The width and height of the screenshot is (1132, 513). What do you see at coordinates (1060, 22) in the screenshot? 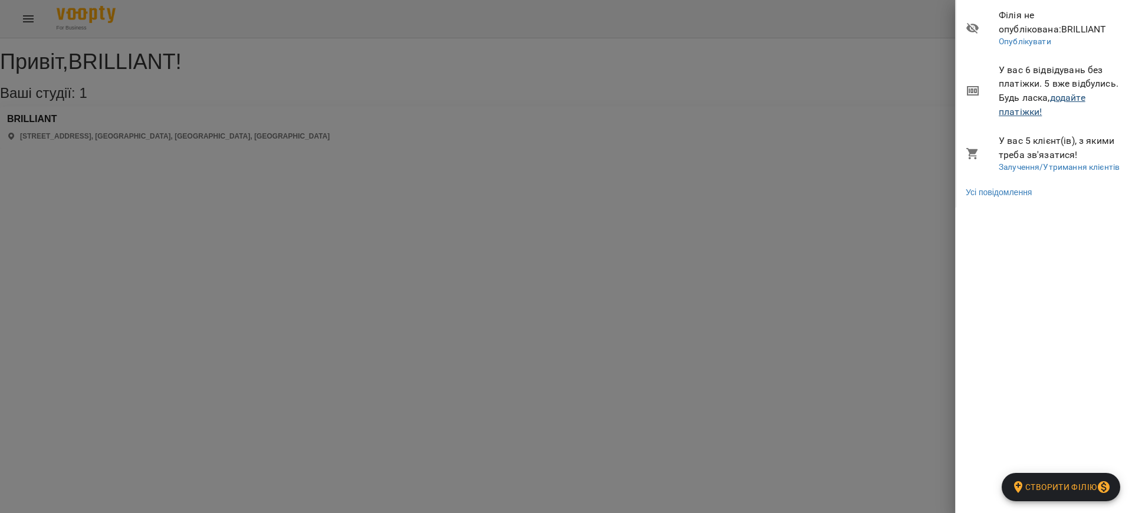
I see `span: Філія не опублікована : BRILLIANT` at bounding box center [1060, 22].